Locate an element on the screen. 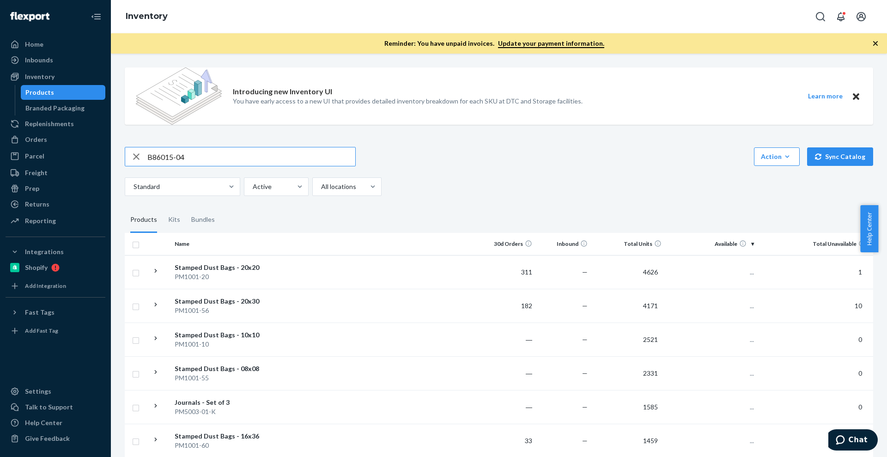 Image resolution: width=887 pixels, height=457 pixels. div: Stamped Dust Bags - 10x10 is located at coordinates (223, 335).